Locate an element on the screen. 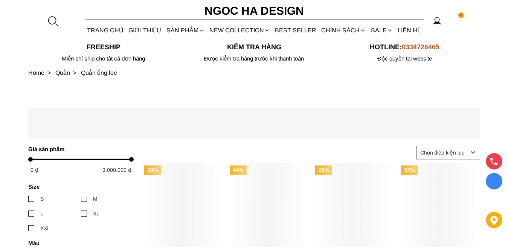 The image size is (508, 247). div: XL is located at coordinates (96, 214).